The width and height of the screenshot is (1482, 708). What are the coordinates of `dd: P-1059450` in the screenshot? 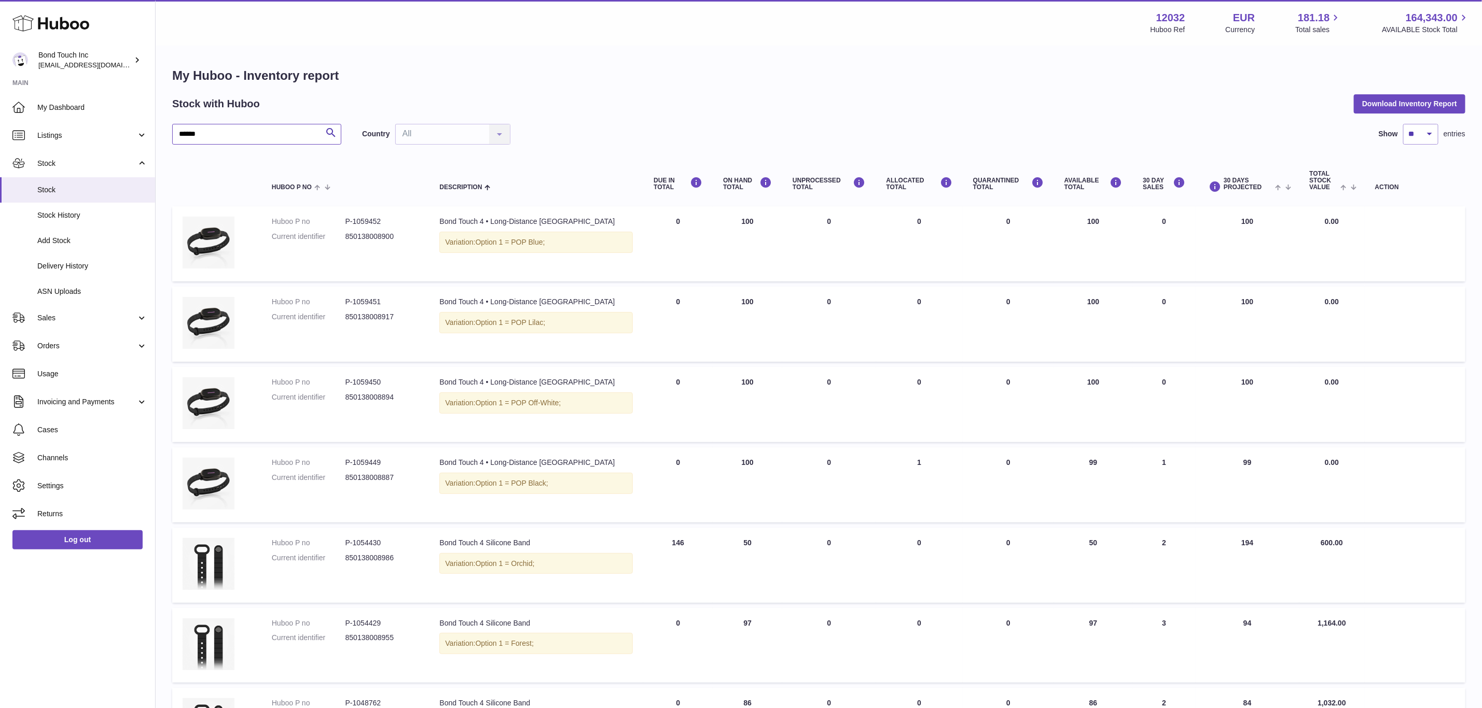 It's located at (382, 382).